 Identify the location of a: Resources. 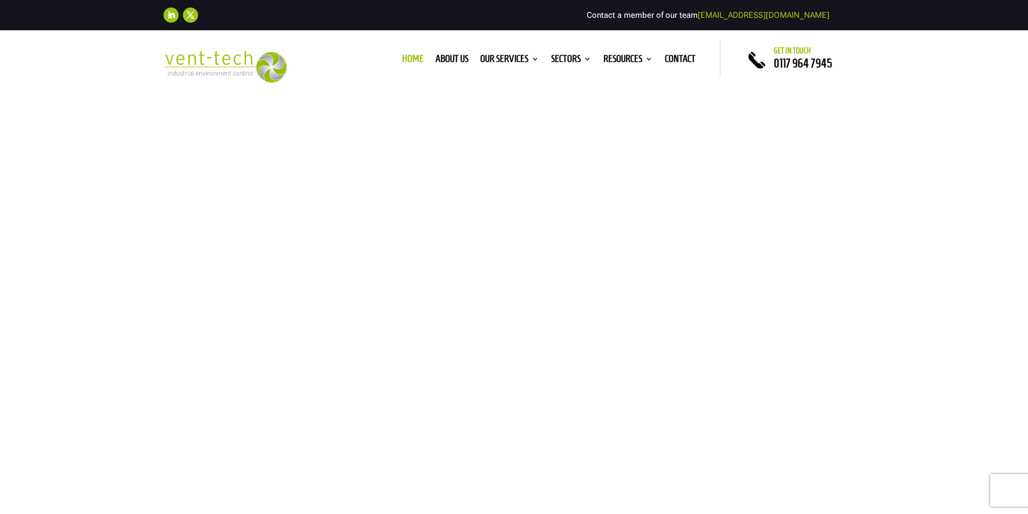
(628, 61).